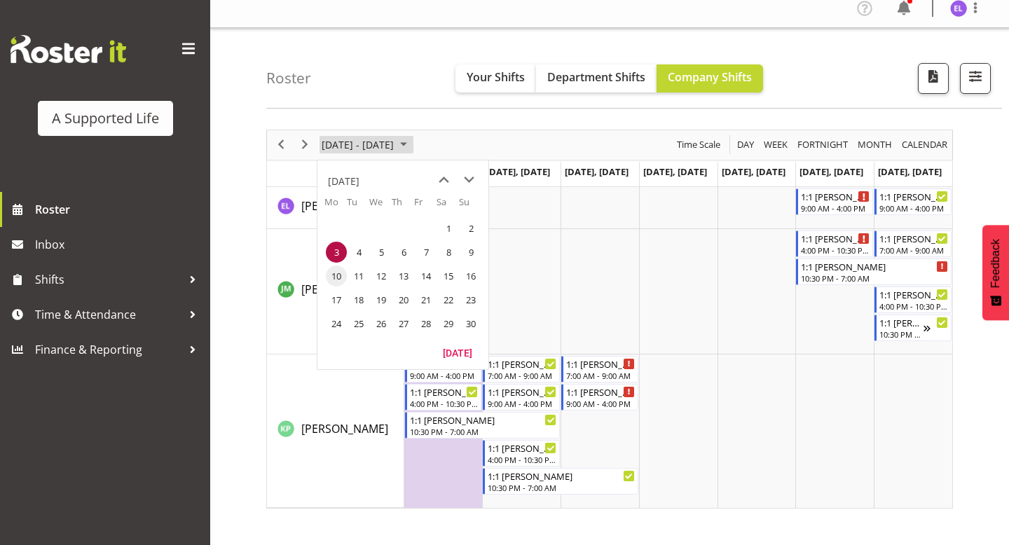  What do you see at coordinates (305, 144) in the screenshot?
I see `button: Next` at bounding box center [305, 144].